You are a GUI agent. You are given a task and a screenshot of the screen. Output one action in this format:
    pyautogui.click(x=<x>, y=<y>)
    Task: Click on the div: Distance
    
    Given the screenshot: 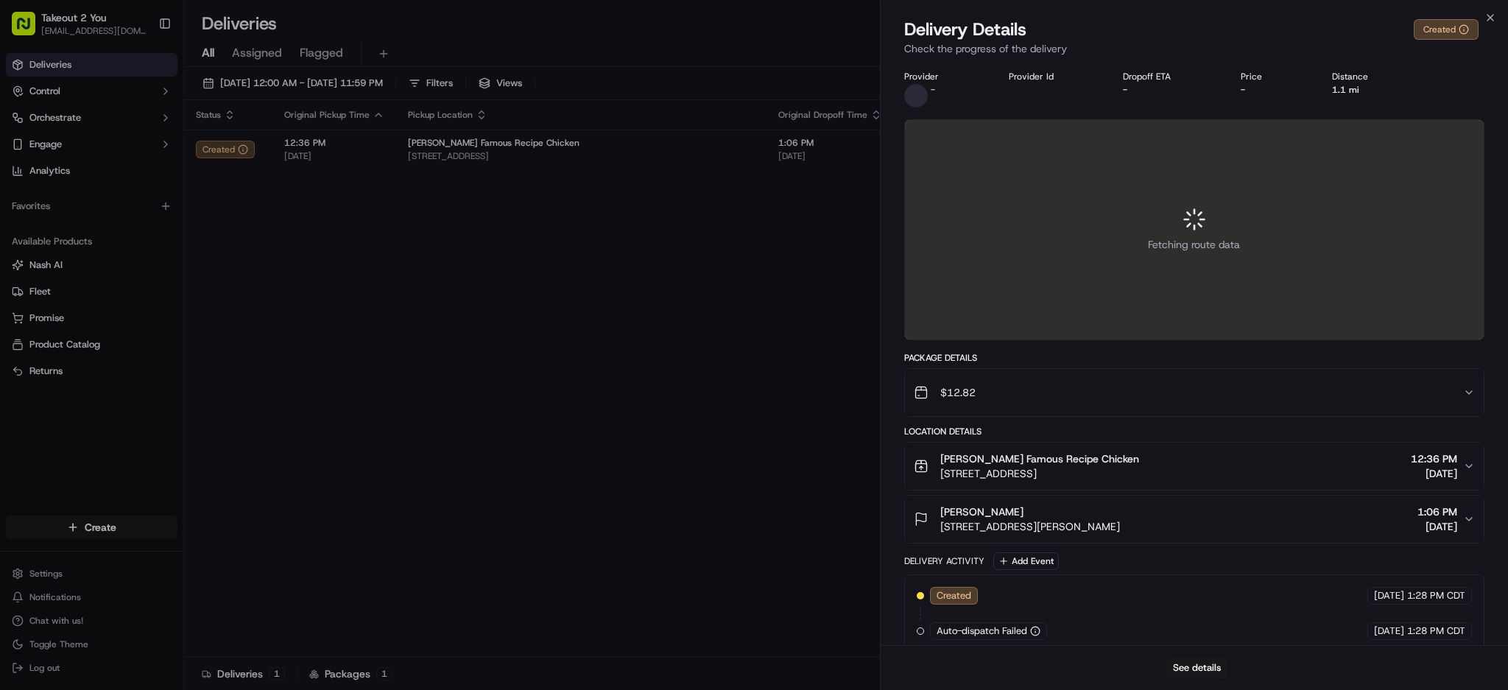 What is the action you would take?
    pyautogui.click(x=1373, y=77)
    